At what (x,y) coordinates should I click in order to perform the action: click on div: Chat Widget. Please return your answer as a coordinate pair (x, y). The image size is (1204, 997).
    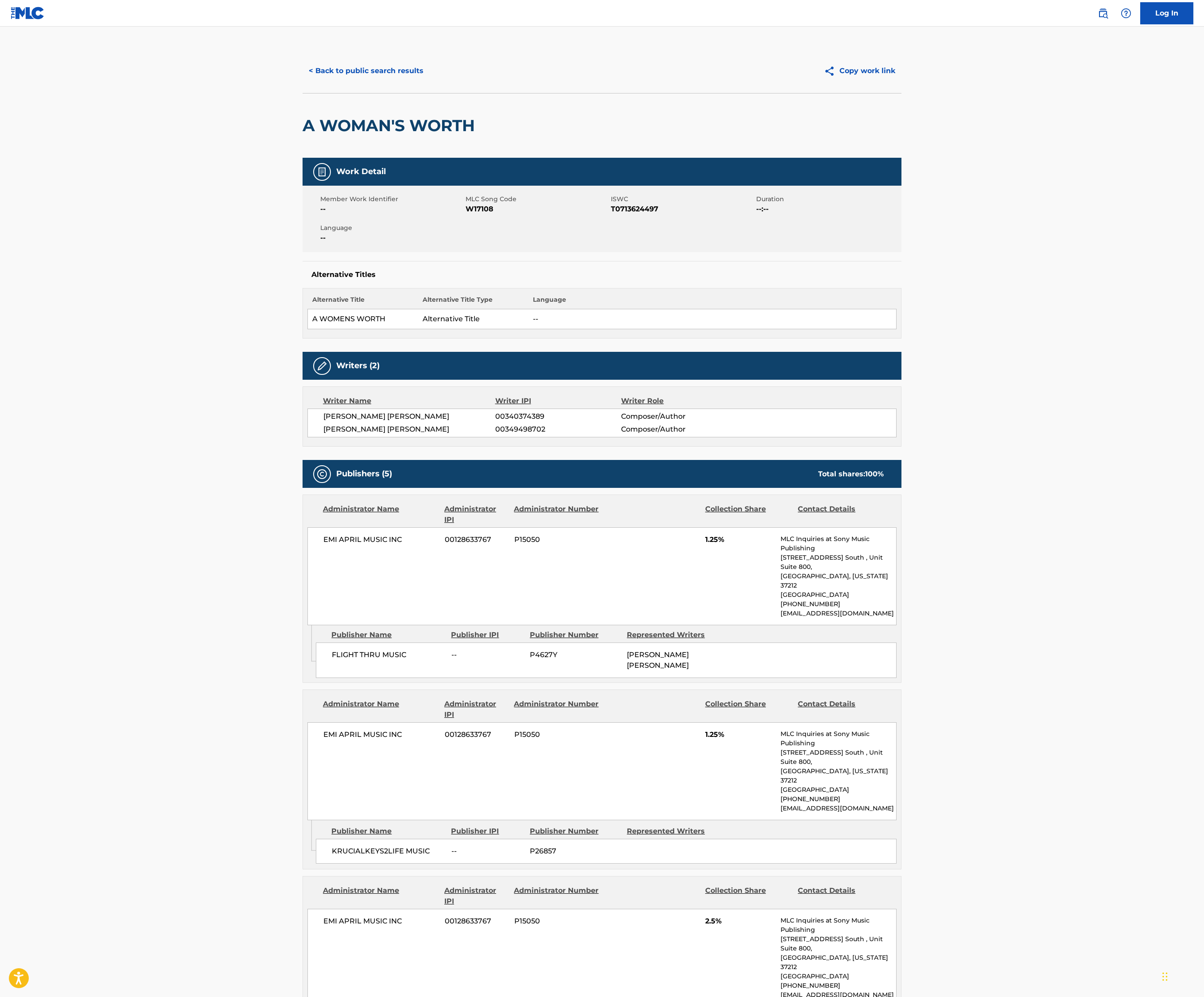
    Looking at the image, I should click on (1182, 976).